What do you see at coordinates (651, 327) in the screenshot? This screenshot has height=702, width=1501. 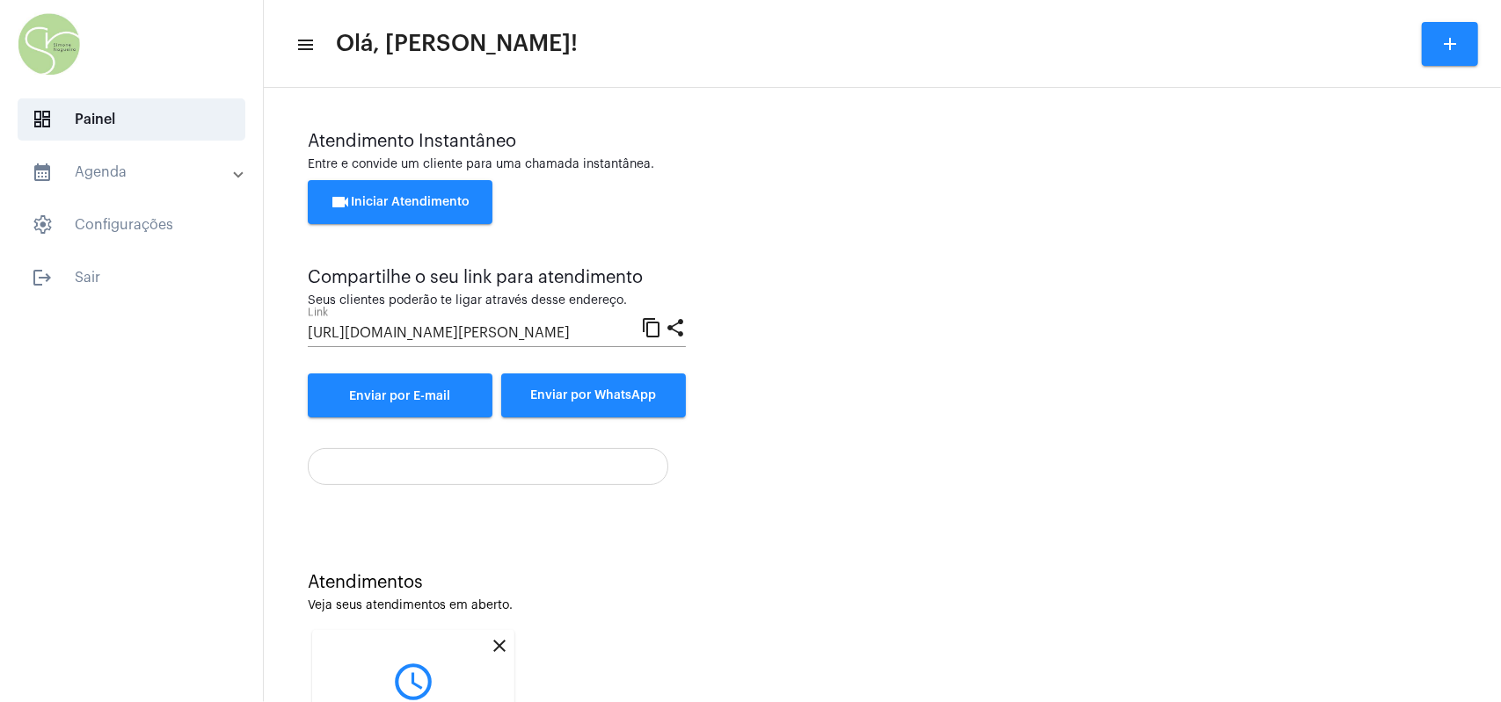 I see `mat-icon: content_copy` at bounding box center [651, 327].